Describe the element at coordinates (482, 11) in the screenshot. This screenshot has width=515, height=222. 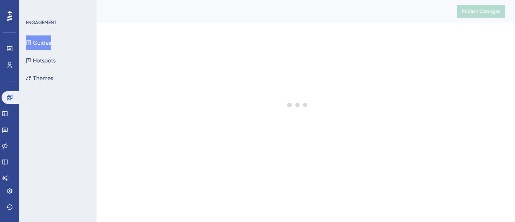
I see `button: Publish Changes` at that location.